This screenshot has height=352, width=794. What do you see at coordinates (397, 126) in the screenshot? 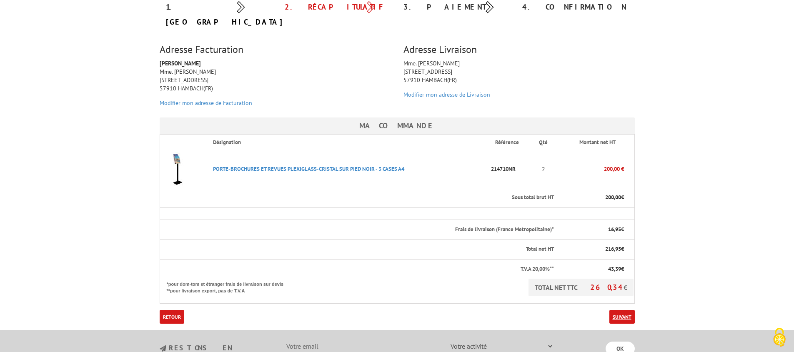
I see `h3: Ma commande` at bounding box center [397, 126].